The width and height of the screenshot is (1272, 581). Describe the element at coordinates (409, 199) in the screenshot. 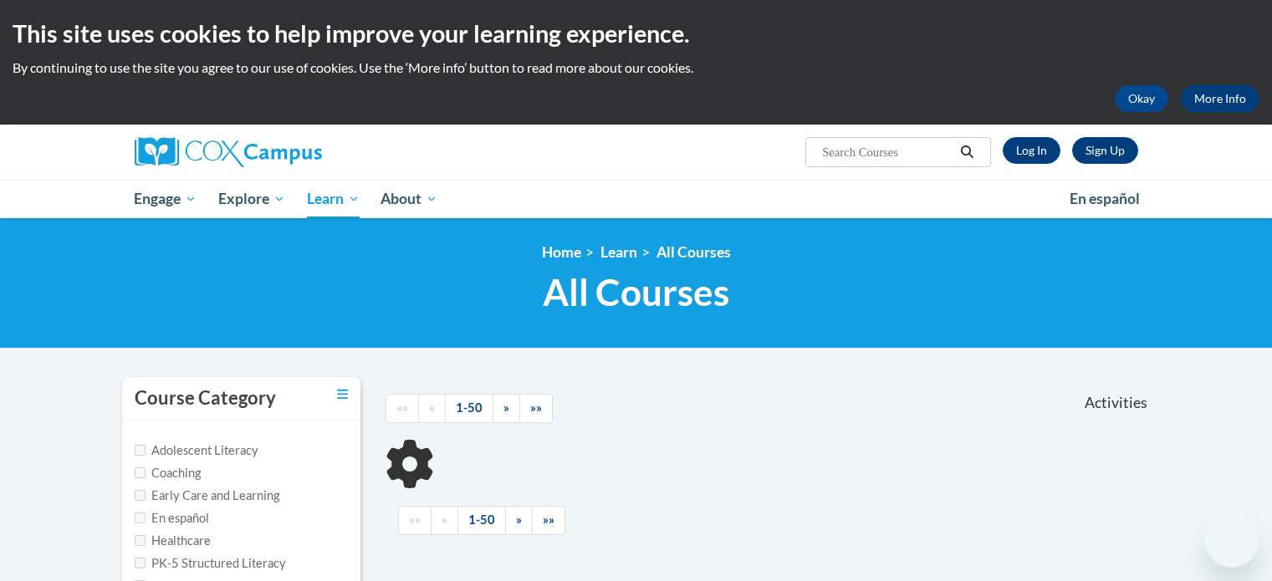

I see `span: About` at that location.